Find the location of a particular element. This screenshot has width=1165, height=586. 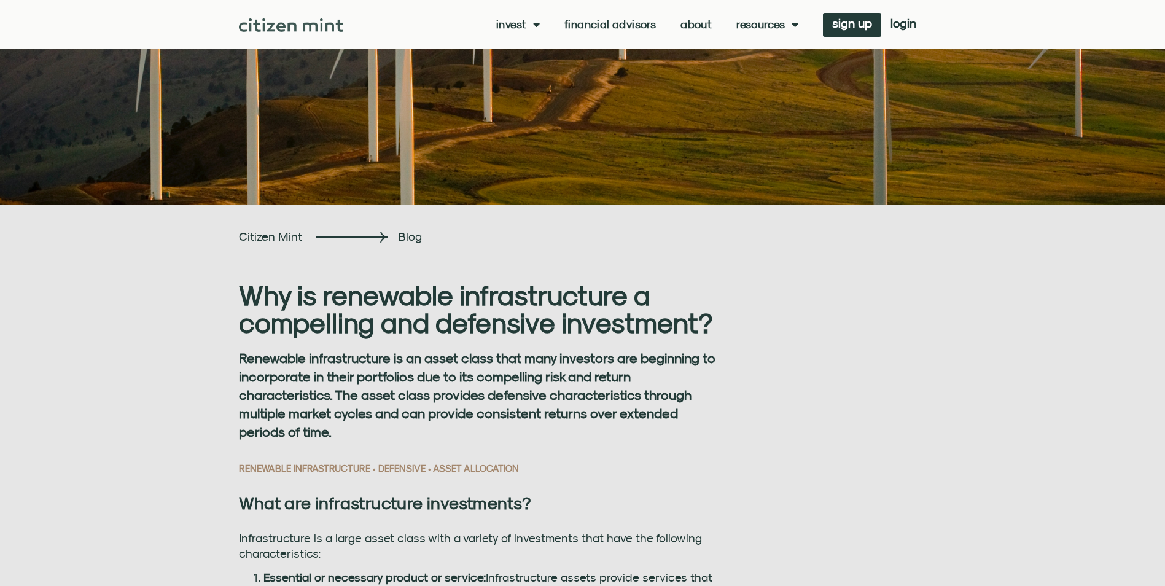

a: login is located at coordinates (904, 25).